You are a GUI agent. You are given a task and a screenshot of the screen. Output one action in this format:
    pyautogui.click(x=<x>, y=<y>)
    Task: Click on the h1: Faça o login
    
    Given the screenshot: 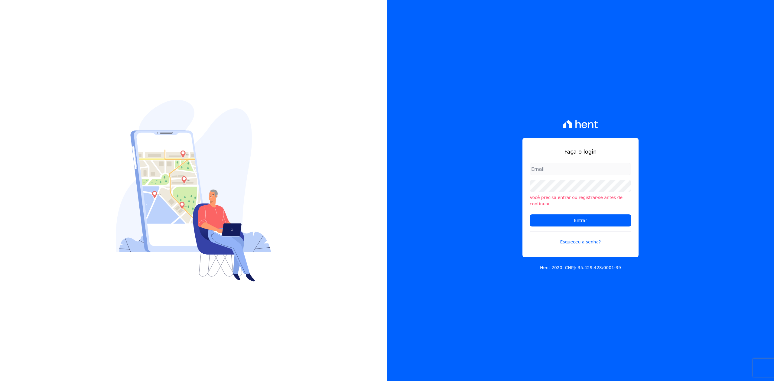 What is the action you would take?
    pyautogui.click(x=581, y=152)
    